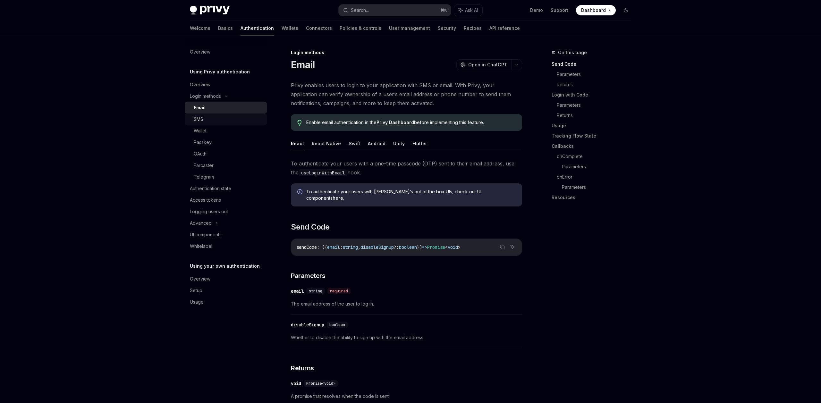 The width and height of the screenshot is (821, 403). I want to click on a: Logging users out, so click(226, 212).